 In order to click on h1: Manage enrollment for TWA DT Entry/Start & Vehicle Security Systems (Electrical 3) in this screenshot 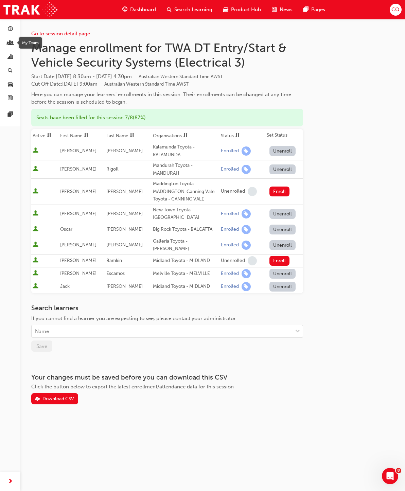, I will do `click(167, 55)`.